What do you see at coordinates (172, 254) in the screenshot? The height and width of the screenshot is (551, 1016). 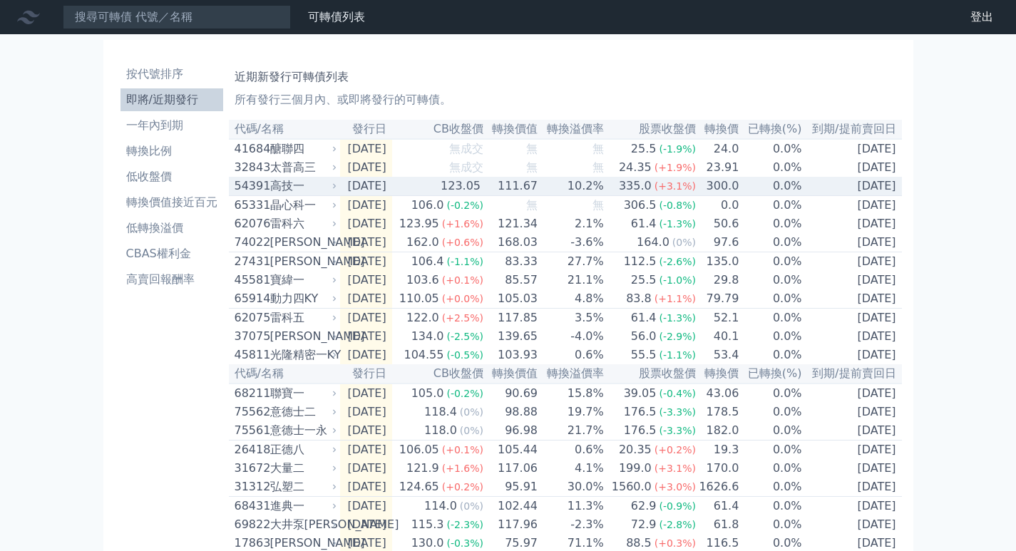 I see `li: CBAS權利金` at bounding box center [172, 254].